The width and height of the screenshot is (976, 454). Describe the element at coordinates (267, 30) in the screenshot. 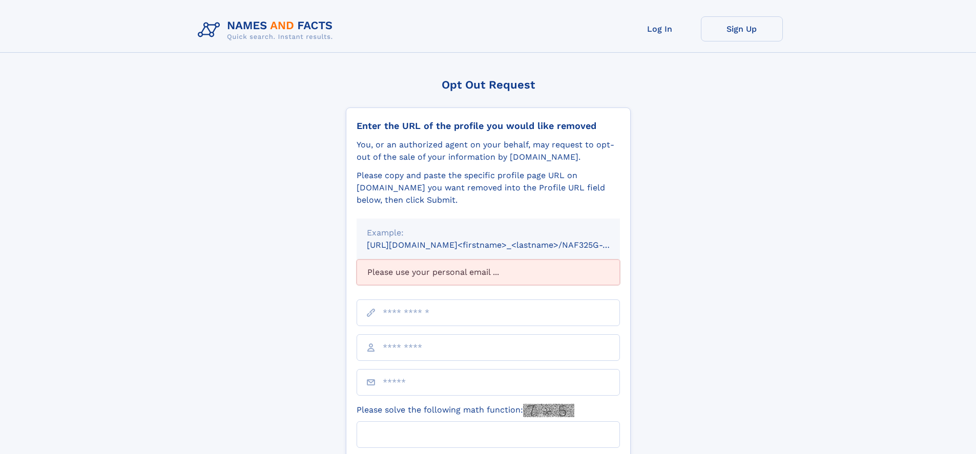

I see `img: Logo Names and Facts` at that location.